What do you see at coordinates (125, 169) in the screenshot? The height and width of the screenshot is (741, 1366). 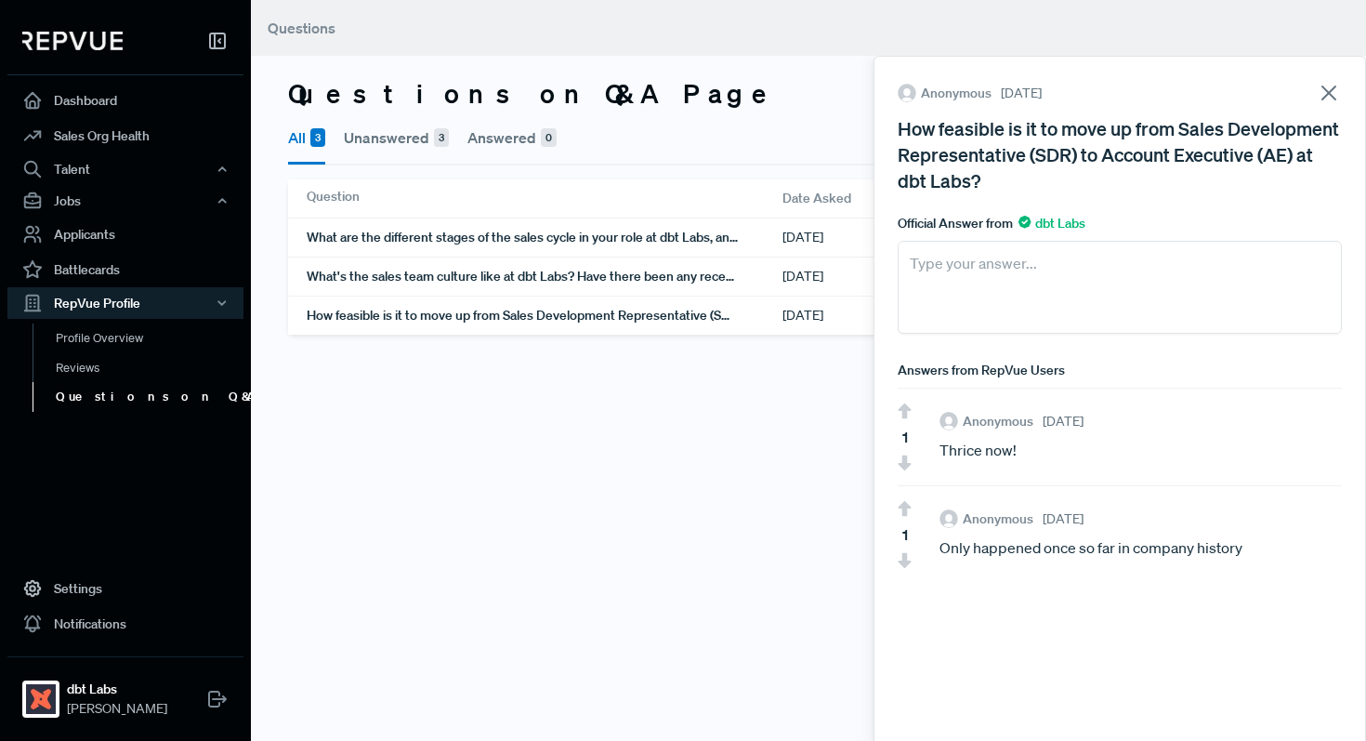 I see `div: Talent` at bounding box center [125, 169].